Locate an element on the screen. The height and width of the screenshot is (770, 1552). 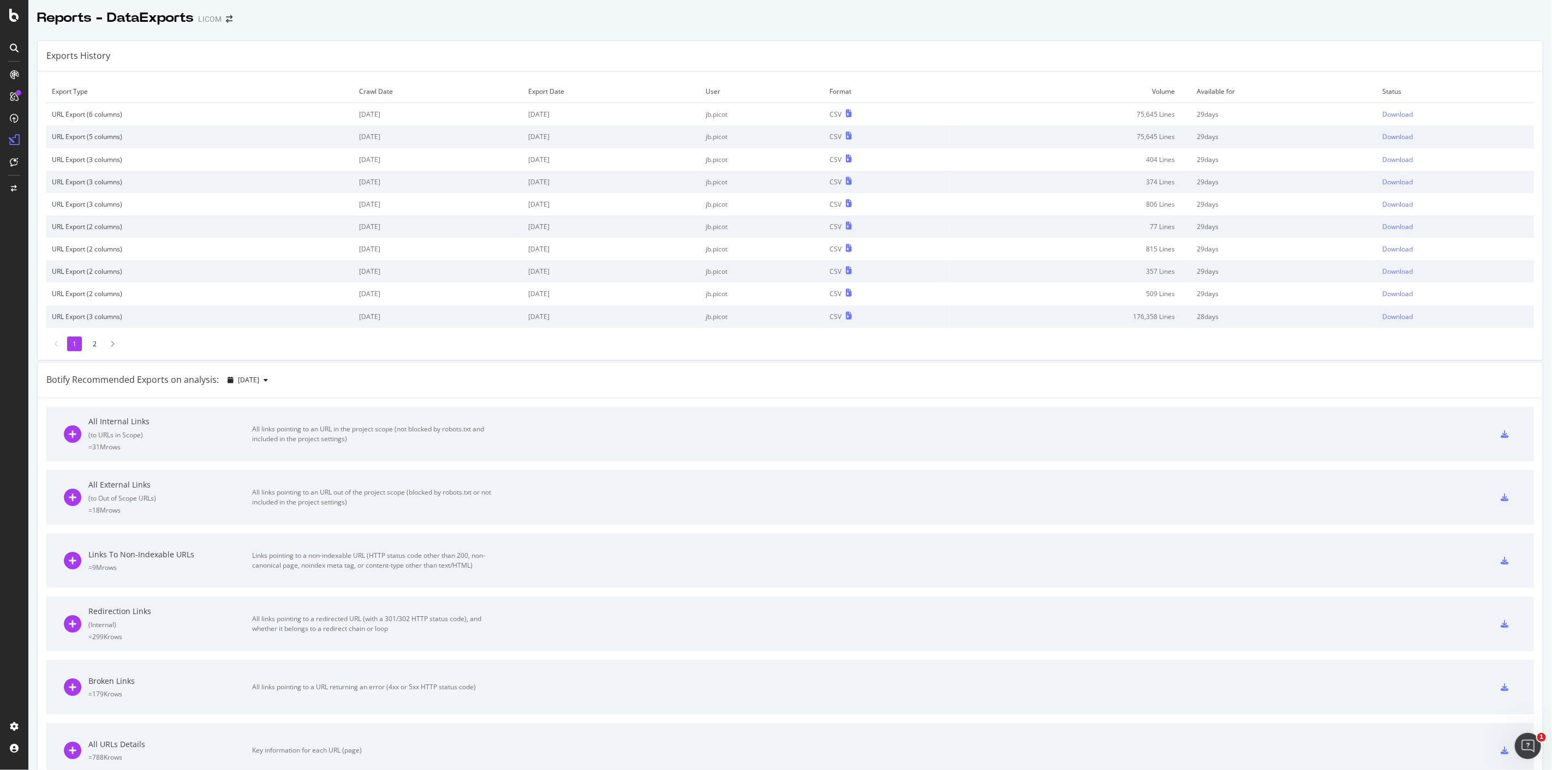
td: 28 days is located at coordinates (1284, 316).